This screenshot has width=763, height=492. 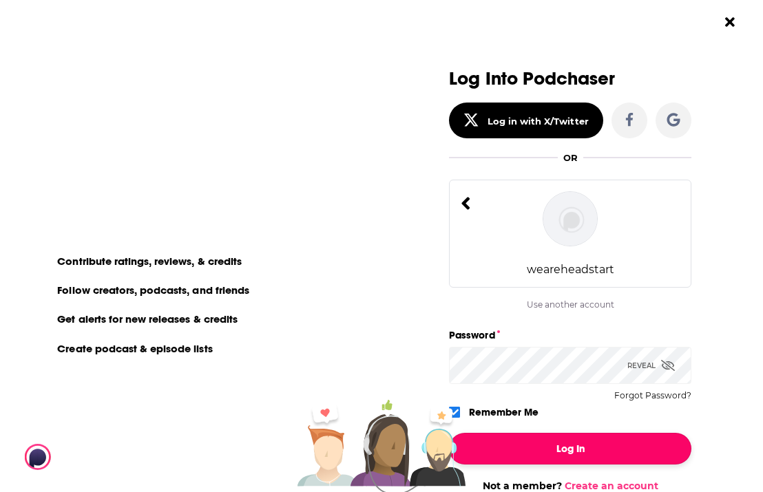 I want to click on div: Reveal, so click(x=651, y=366).